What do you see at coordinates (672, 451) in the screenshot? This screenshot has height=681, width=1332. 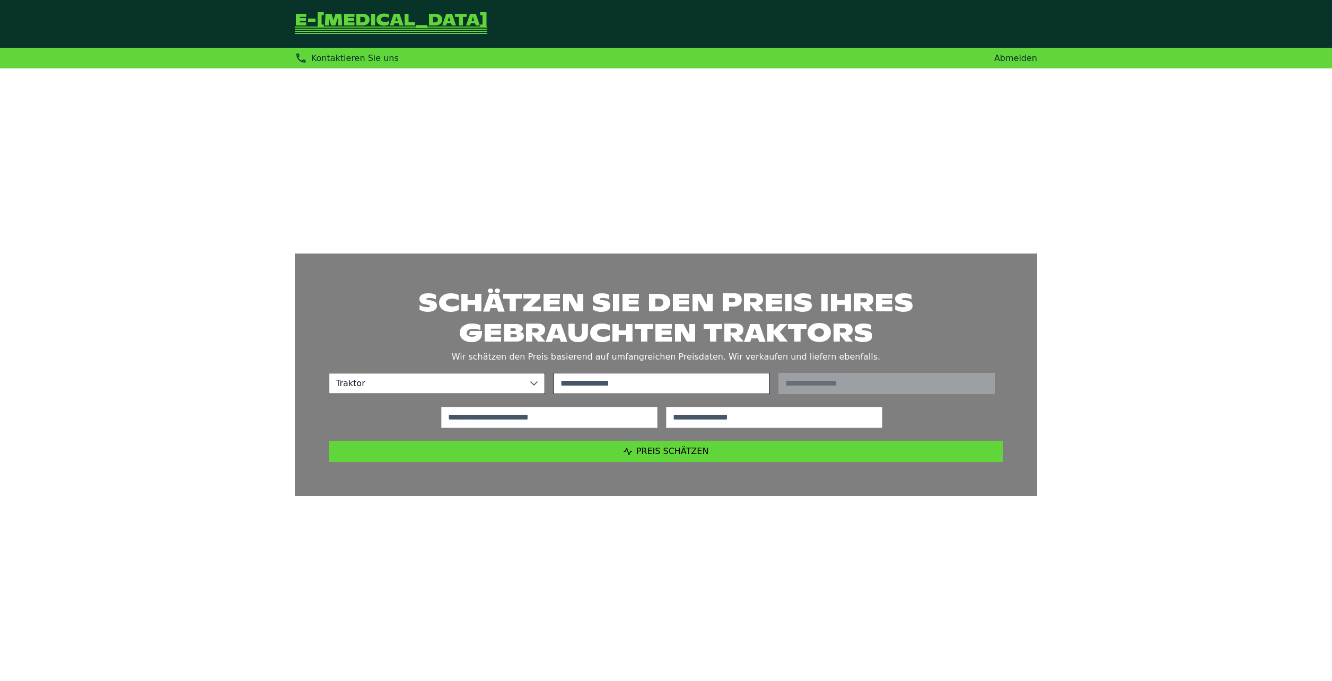 I see `span: Preis schätzen` at bounding box center [672, 451].